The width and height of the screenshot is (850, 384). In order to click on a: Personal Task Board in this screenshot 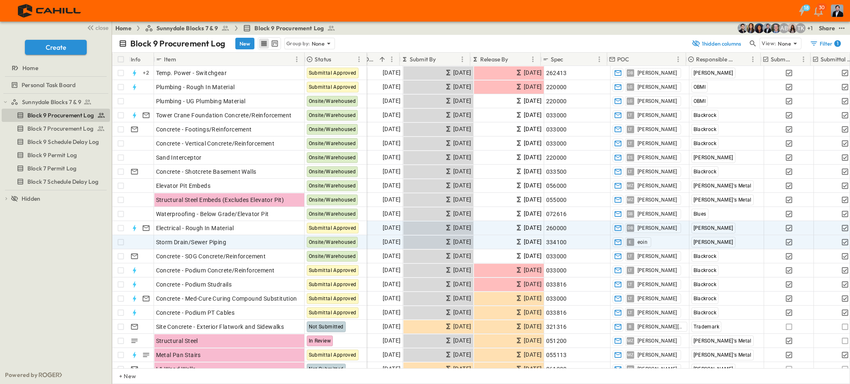, I will do `click(55, 85)`.